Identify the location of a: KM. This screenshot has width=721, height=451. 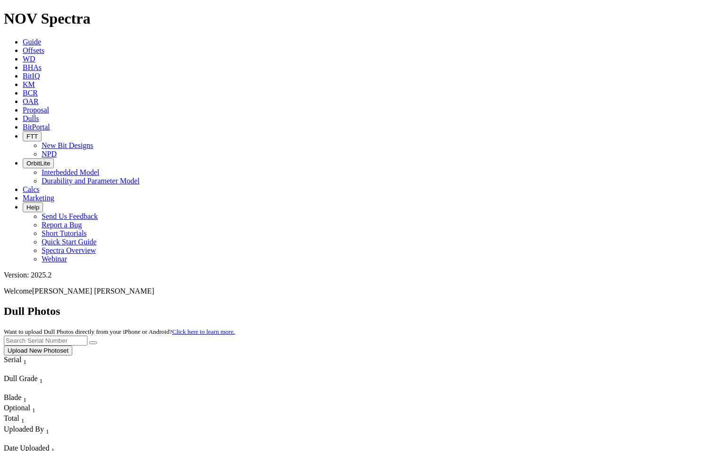
(29, 84).